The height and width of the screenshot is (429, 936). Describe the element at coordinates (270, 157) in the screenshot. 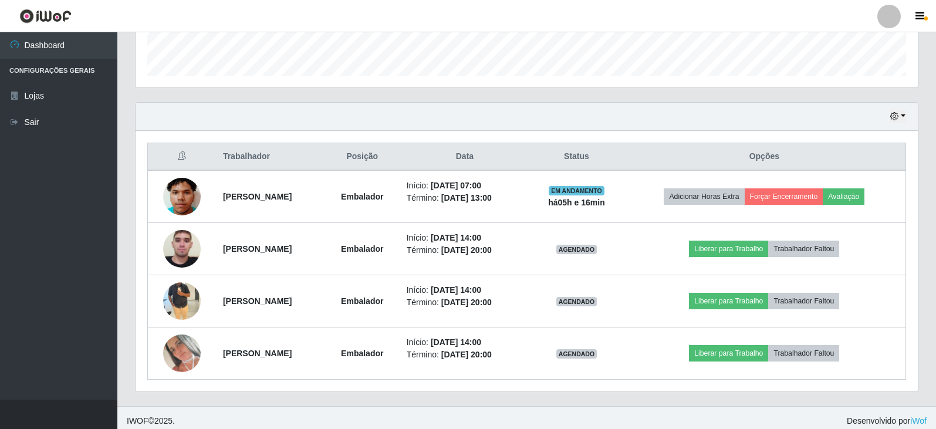

I see `th: Trabalhador` at that location.